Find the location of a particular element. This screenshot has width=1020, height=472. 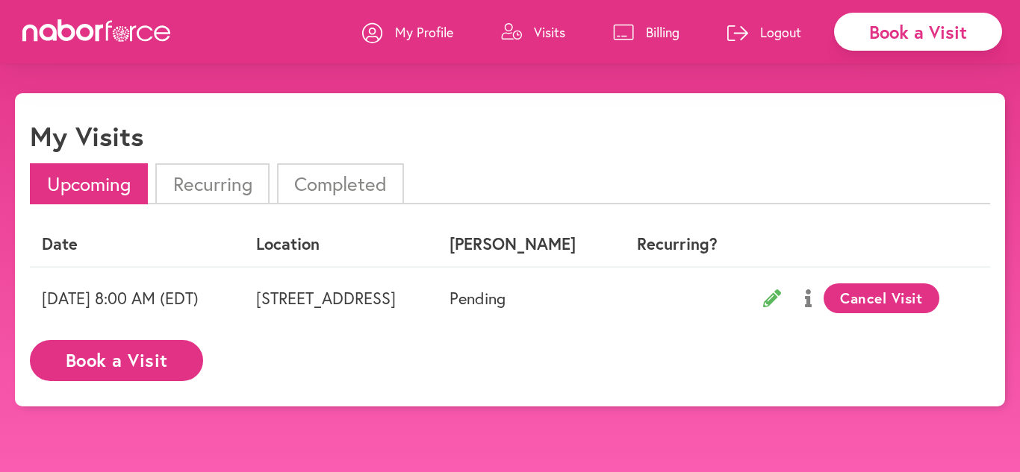

li: Upcoming is located at coordinates (89, 184).